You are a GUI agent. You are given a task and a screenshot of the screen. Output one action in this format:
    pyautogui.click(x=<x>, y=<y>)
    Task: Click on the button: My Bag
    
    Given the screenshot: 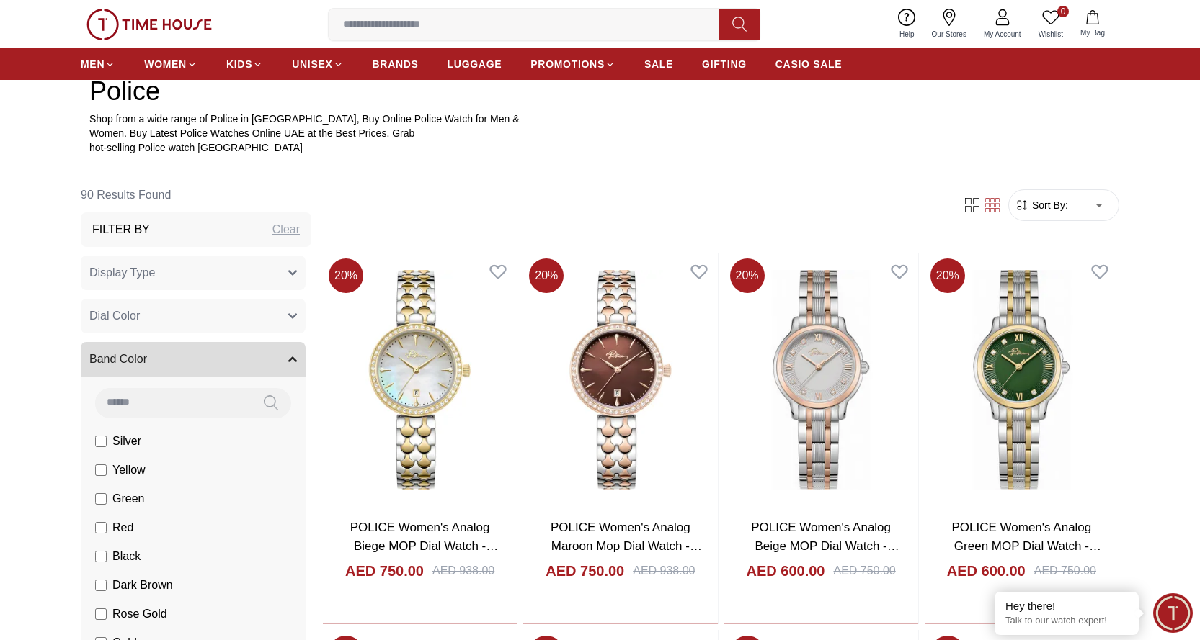 What is the action you would take?
    pyautogui.click(x=1092, y=24)
    